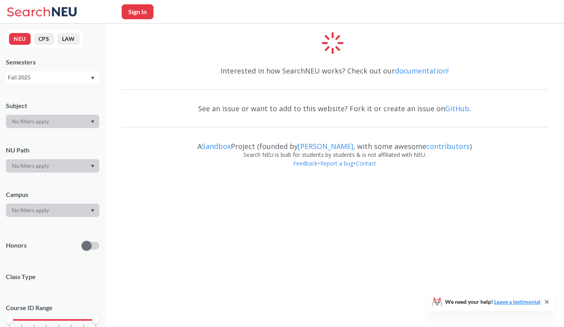  I want to click on div: Fall 2025Dropdown arrow, so click(53, 77).